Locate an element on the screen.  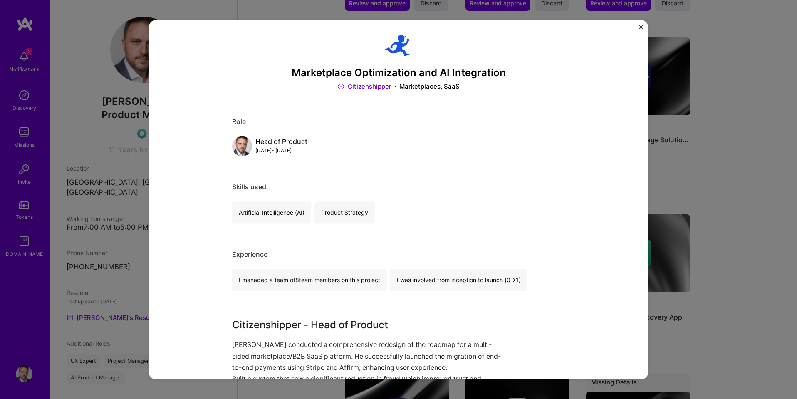
div: I was involved from inception to launch (0 -> 1) is located at coordinates (459, 280).